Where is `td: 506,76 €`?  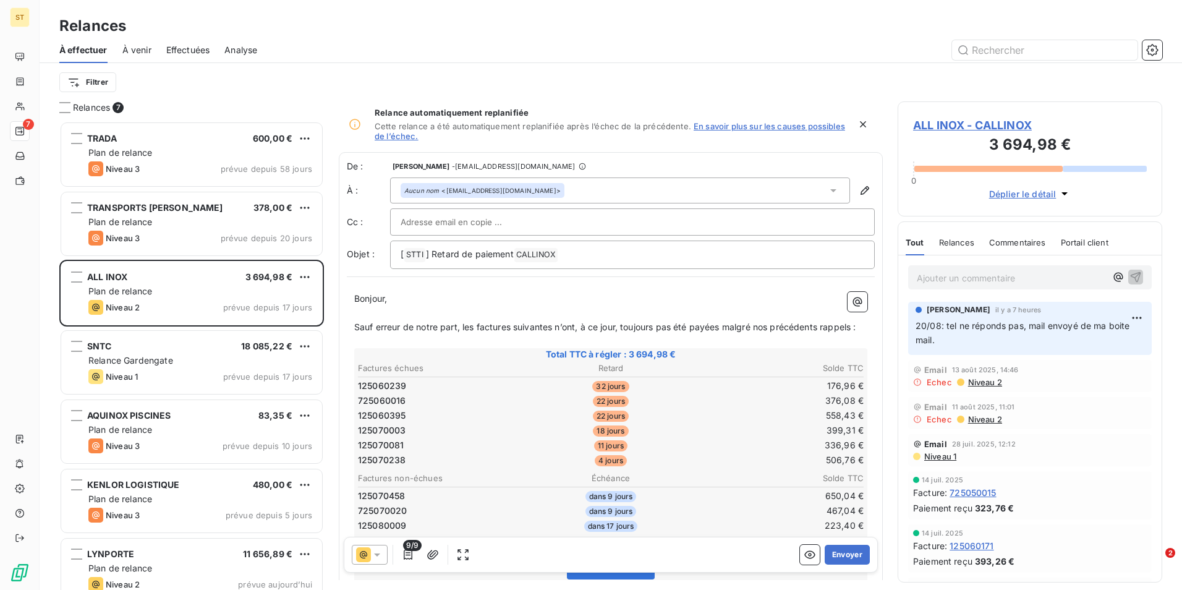 td: 506,76 € is located at coordinates (780, 460).